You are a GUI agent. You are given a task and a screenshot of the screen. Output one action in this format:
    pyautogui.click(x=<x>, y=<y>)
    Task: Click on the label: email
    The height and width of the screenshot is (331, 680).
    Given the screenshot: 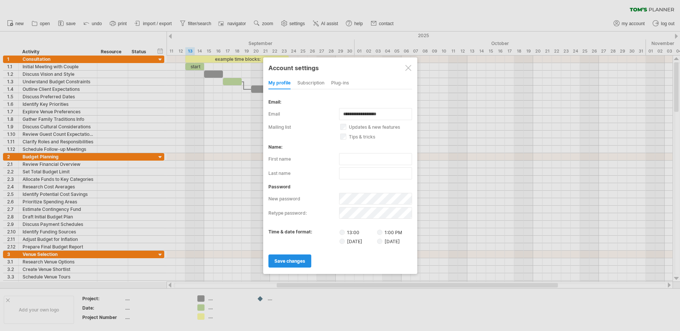 What is the action you would take?
    pyautogui.click(x=304, y=114)
    